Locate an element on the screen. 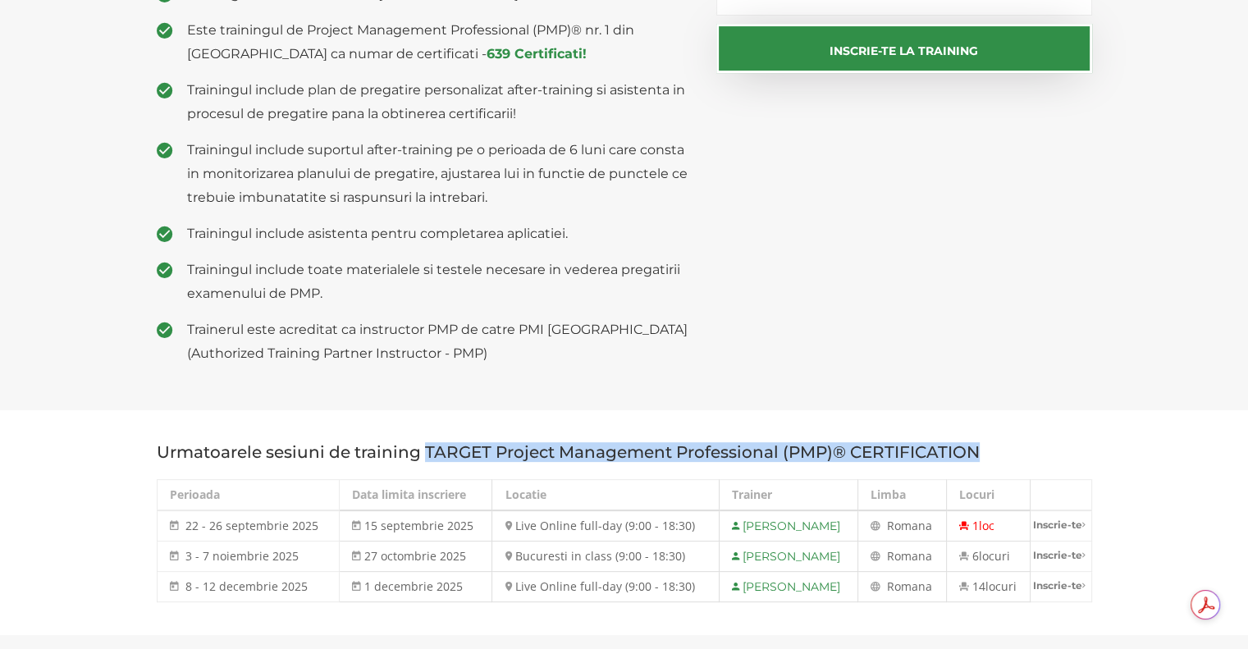  th: Limba is located at coordinates (902, 496).